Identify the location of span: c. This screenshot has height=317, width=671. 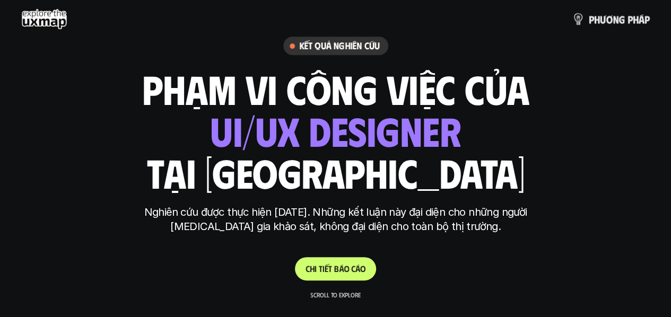
(353, 268).